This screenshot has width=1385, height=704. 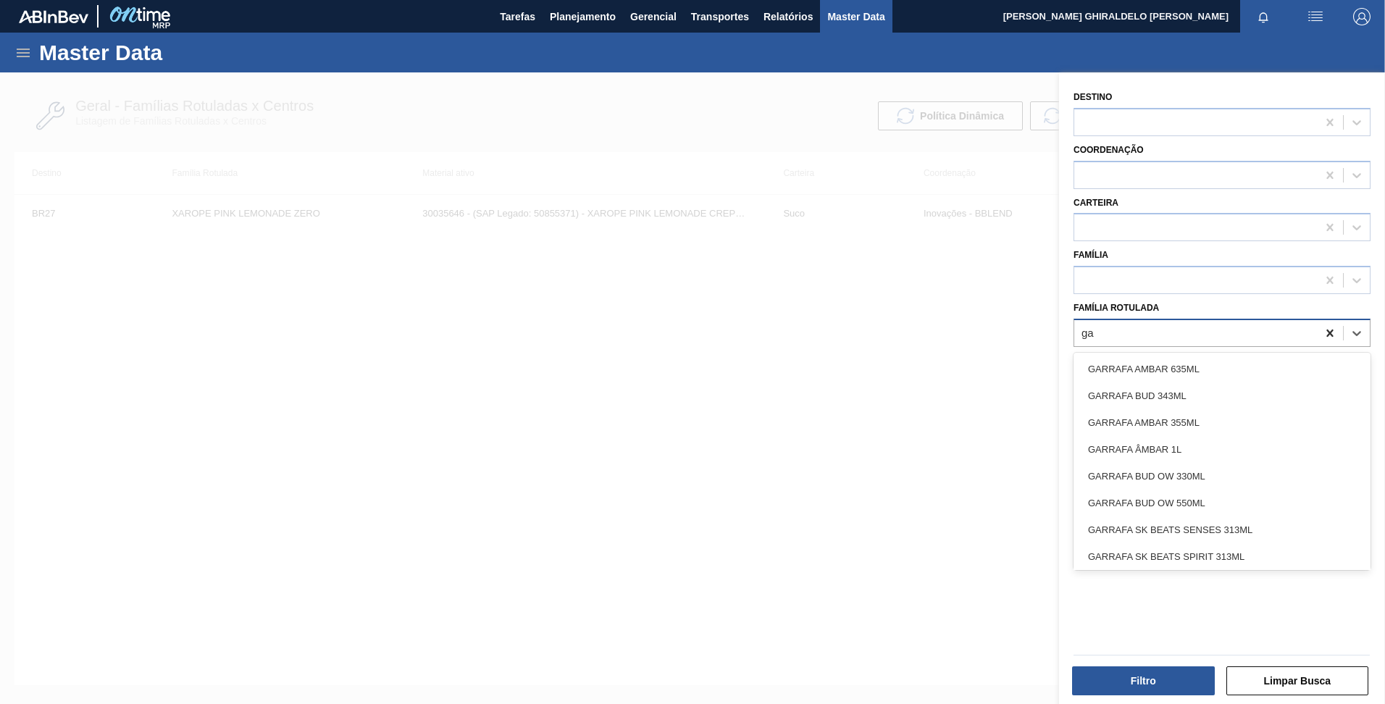 I want to click on span: Transportes, so click(x=720, y=17).